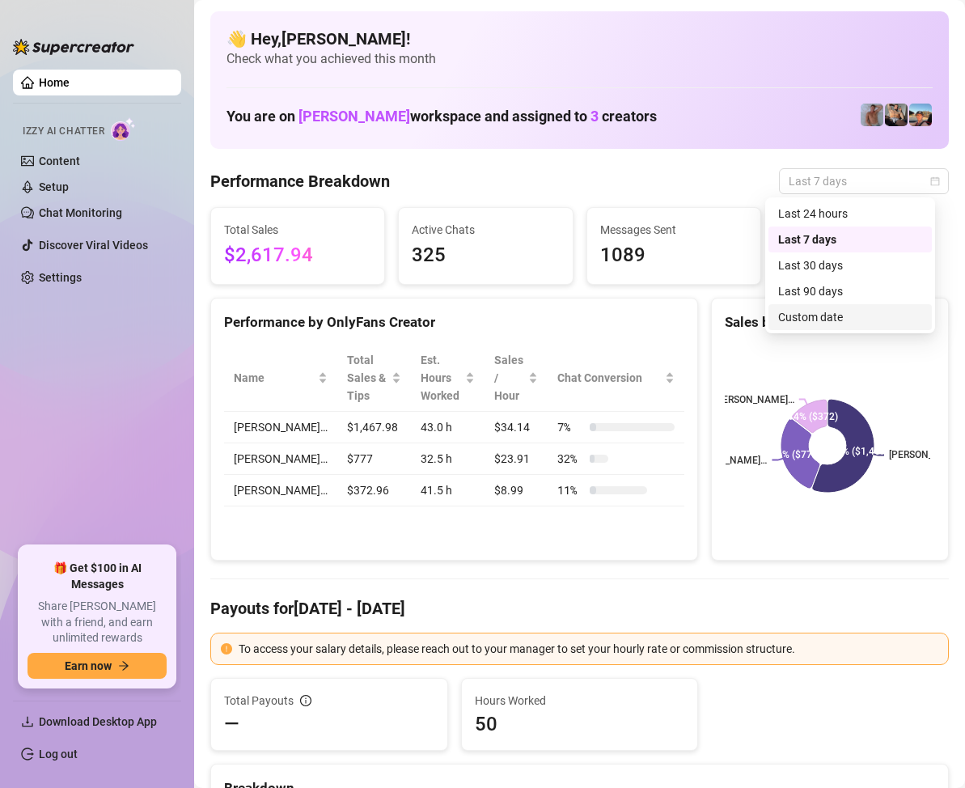  I want to click on a: Log out, so click(58, 754).